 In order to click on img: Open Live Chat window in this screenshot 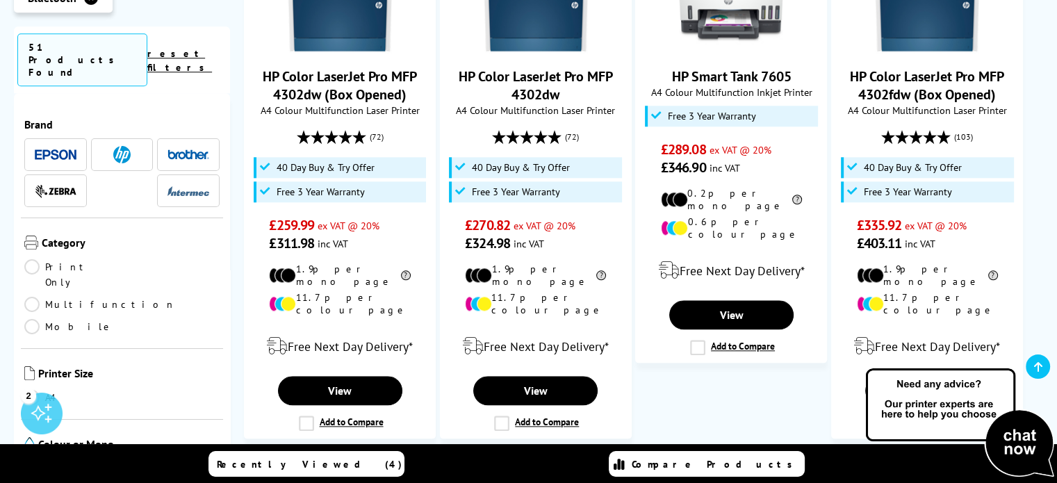, I will do `click(959, 423)`.